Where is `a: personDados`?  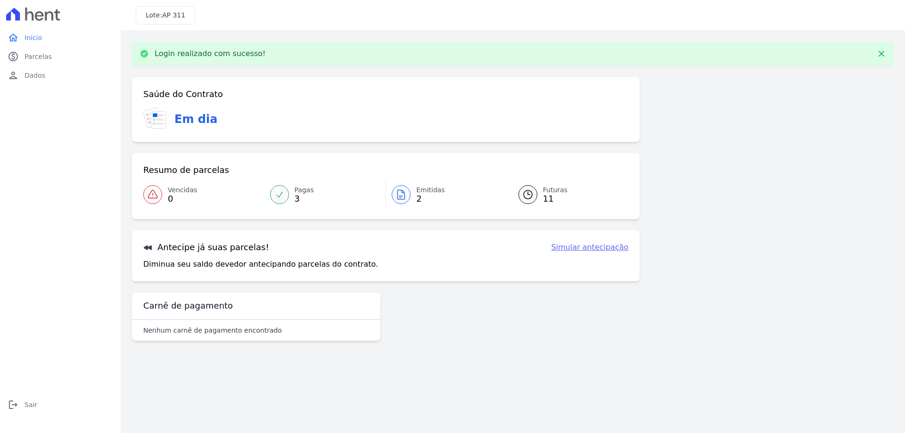 a: personDados is located at coordinates (60, 75).